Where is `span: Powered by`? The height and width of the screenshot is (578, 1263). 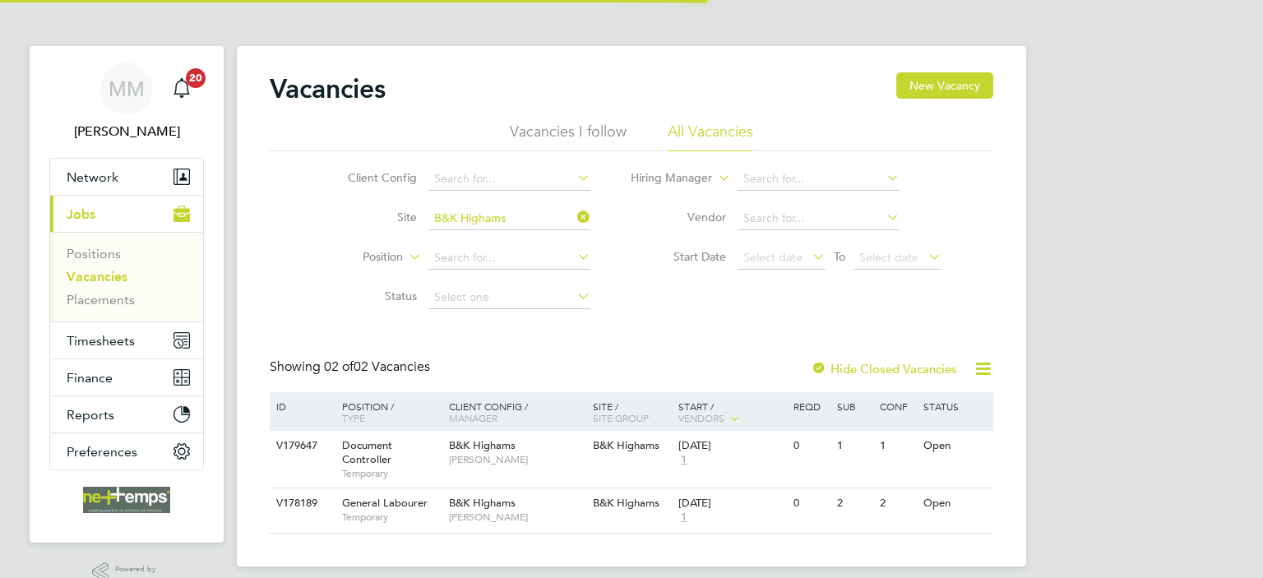
span: Powered by is located at coordinates (138, 569).